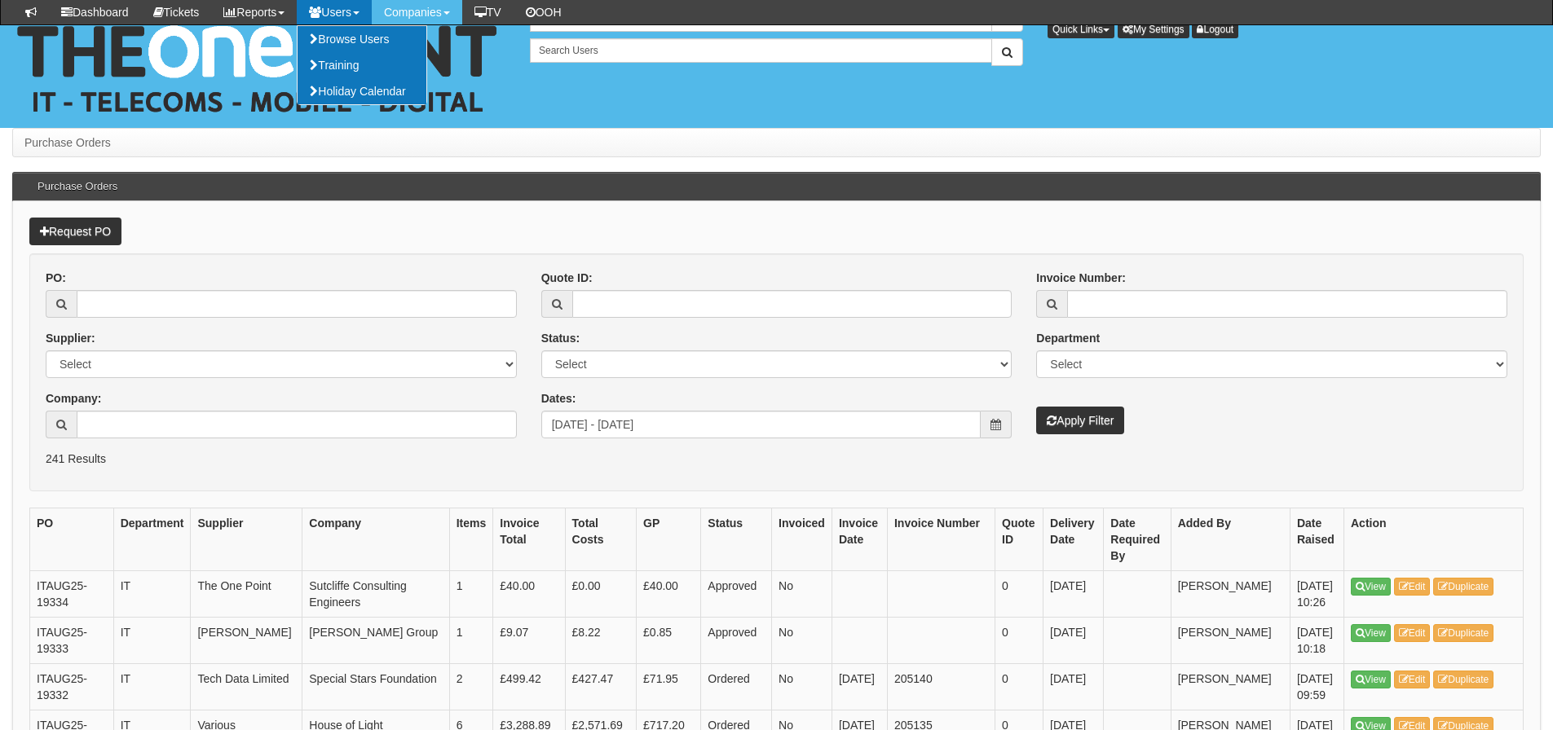 This screenshot has width=1553, height=730. What do you see at coordinates (601, 686) in the screenshot?
I see `td: £427.47` at bounding box center [601, 686].